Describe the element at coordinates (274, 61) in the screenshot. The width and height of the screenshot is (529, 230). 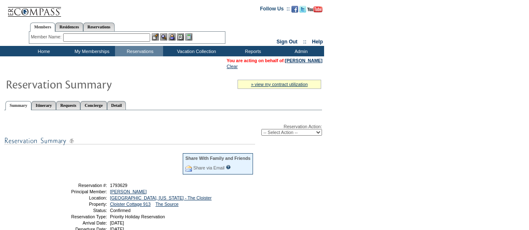
I see `span: You are acting on behalf of:` at that location.